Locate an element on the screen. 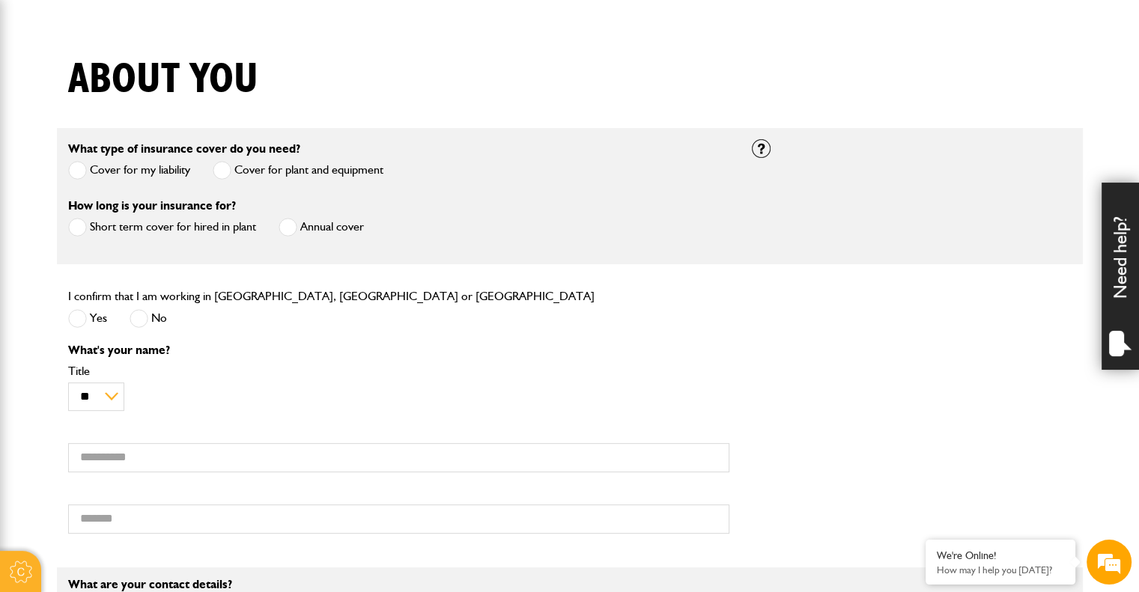  h1: About you is located at coordinates (163, 79).